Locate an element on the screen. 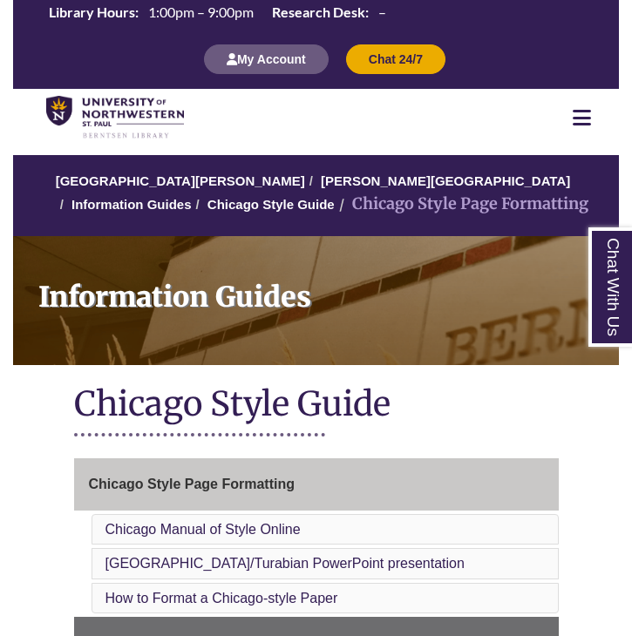  a: Chicago Manual of Style Online is located at coordinates (203, 529).